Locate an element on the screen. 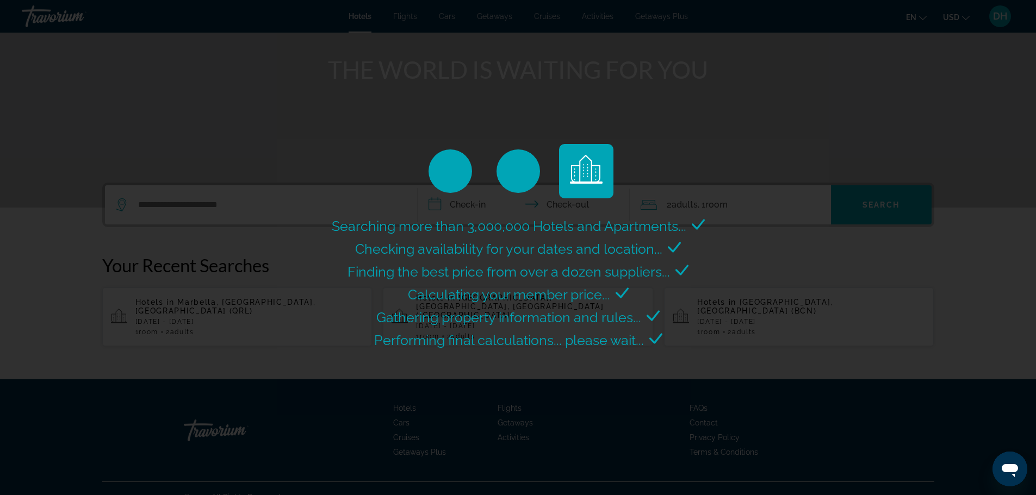 The height and width of the screenshot is (495, 1036). span: Calculating your member price... is located at coordinates (509, 295).